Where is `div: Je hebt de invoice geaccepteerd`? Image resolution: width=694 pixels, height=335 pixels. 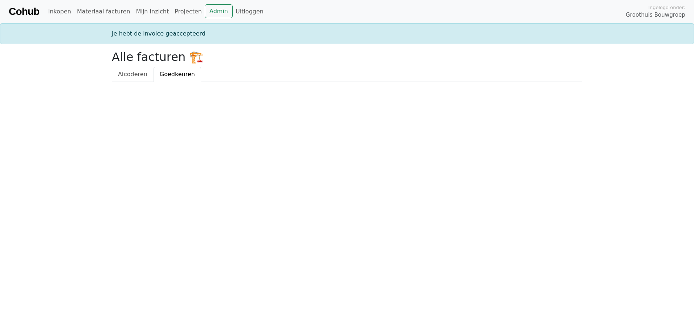 div: Je hebt de invoice geaccepteerd is located at coordinates (347, 34).